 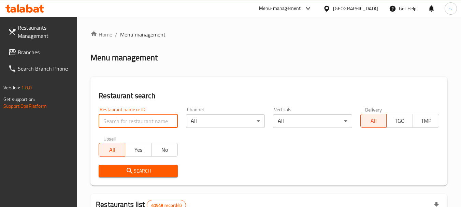 I want to click on span: Get support on:, so click(x=19, y=99).